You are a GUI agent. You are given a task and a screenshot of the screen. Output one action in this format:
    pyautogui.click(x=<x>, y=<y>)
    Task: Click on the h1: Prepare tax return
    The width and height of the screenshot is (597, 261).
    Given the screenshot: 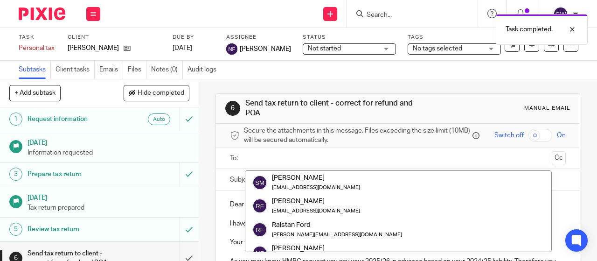 What is the action you would take?
    pyautogui.click(x=75, y=174)
    